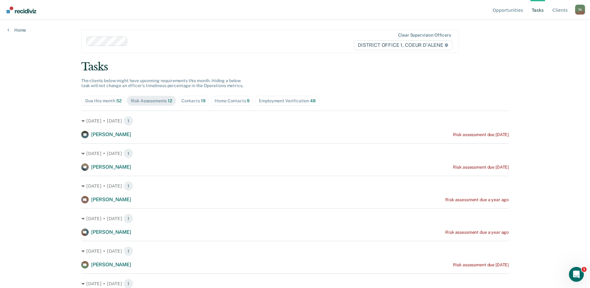 Image resolution: width=590 pixels, height=288 pixels. Describe the element at coordinates (232, 101) in the screenshot. I see `div: Home Contacts` at that location.